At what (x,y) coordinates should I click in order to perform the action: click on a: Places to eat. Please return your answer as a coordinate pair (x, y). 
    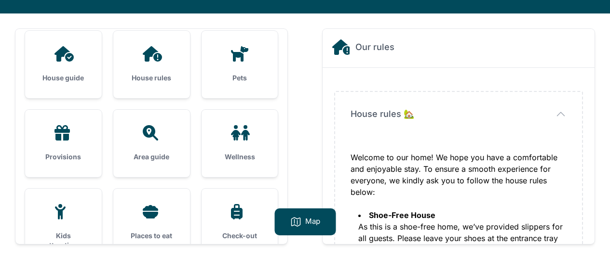
    Looking at the image, I should click on (151, 223).